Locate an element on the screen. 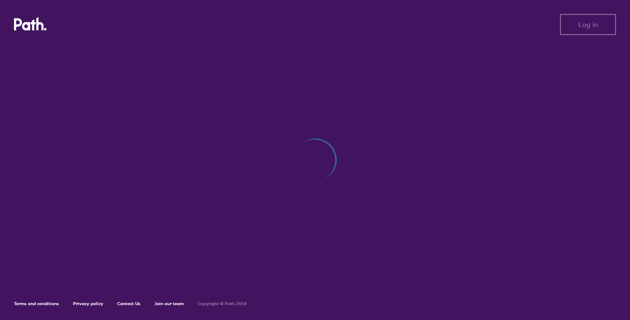 The height and width of the screenshot is (320, 630). a: Contact Us is located at coordinates (129, 304).